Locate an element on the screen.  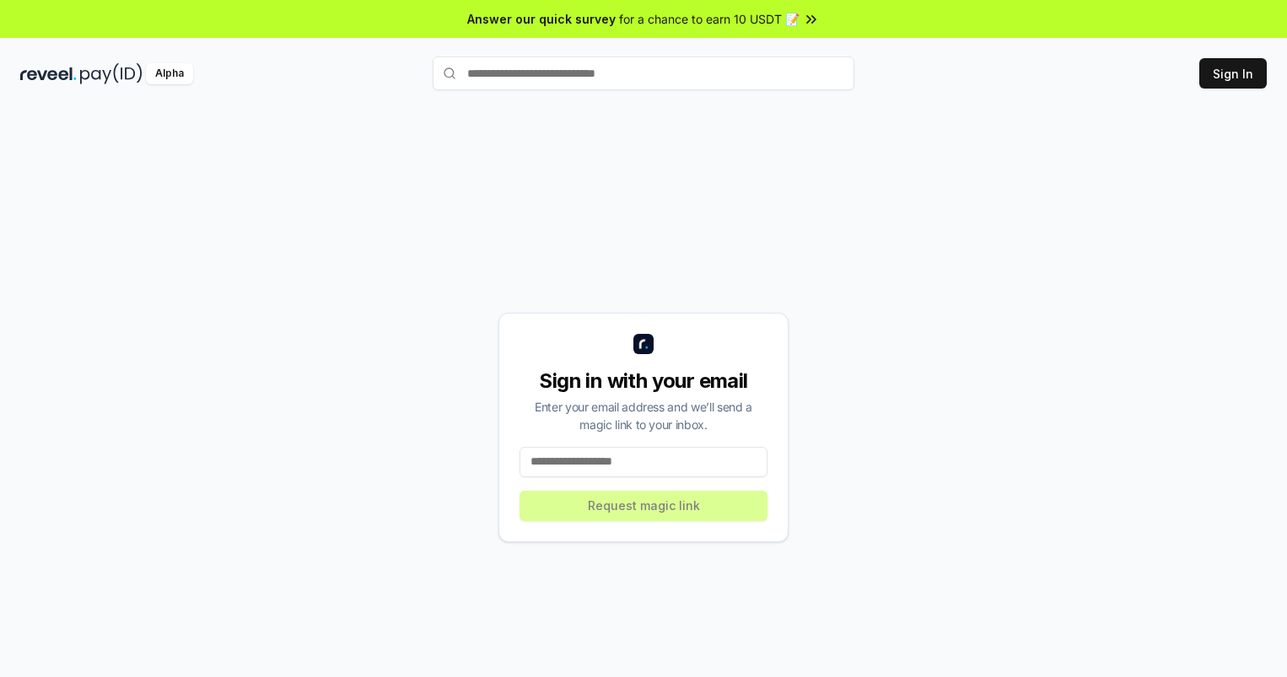
img: reveel_dark is located at coordinates (48, 73).